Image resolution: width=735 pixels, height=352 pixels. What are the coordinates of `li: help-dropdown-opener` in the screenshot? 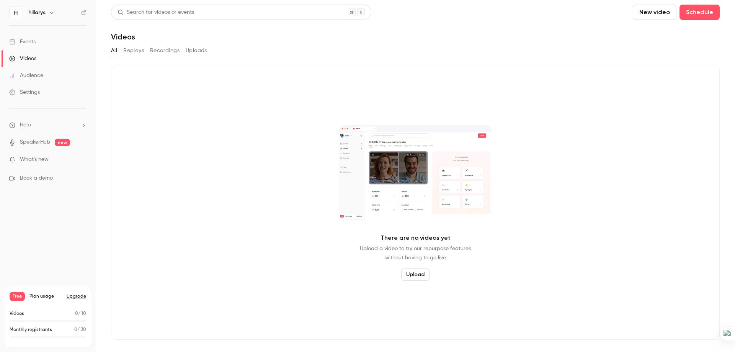 It's located at (48, 125).